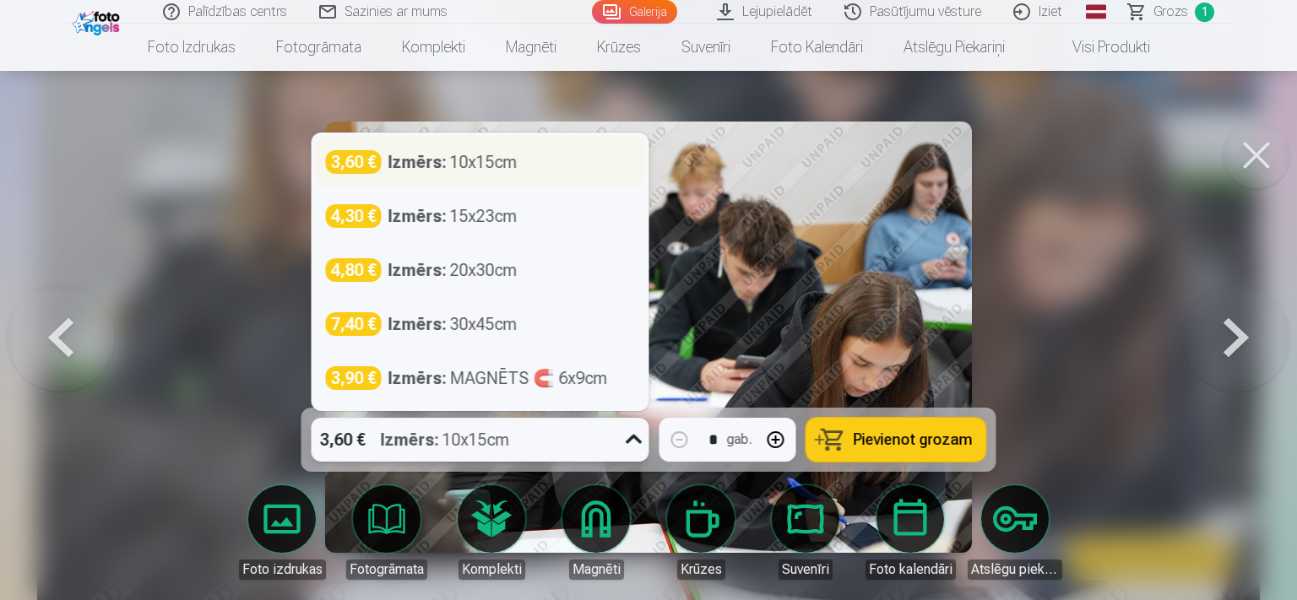 This screenshot has height=600, width=1297. What do you see at coordinates (387, 570) in the screenshot?
I see `div: Fotogrāmata` at bounding box center [387, 570].